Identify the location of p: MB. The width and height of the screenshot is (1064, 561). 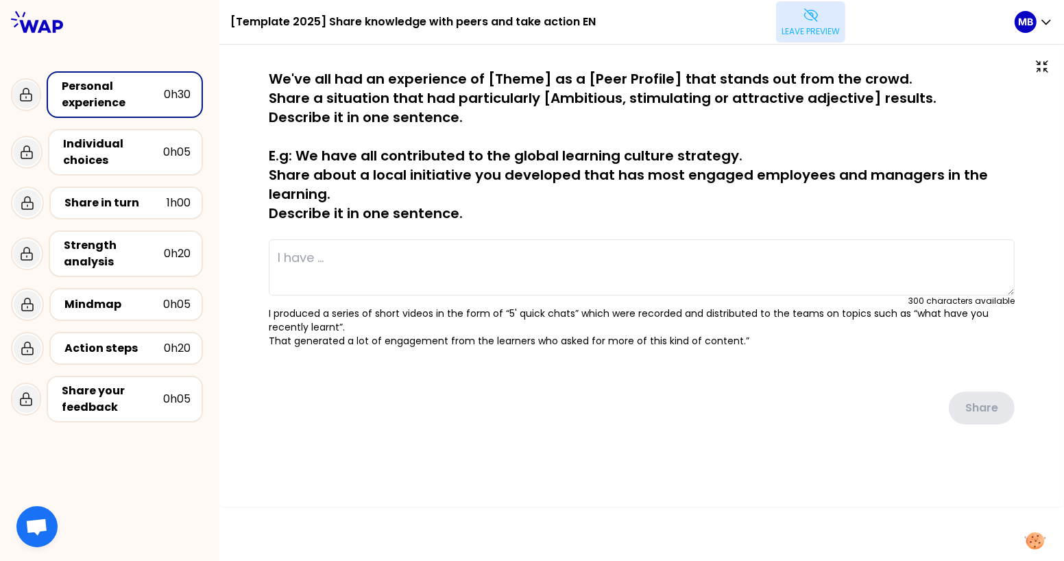
(1026, 22).